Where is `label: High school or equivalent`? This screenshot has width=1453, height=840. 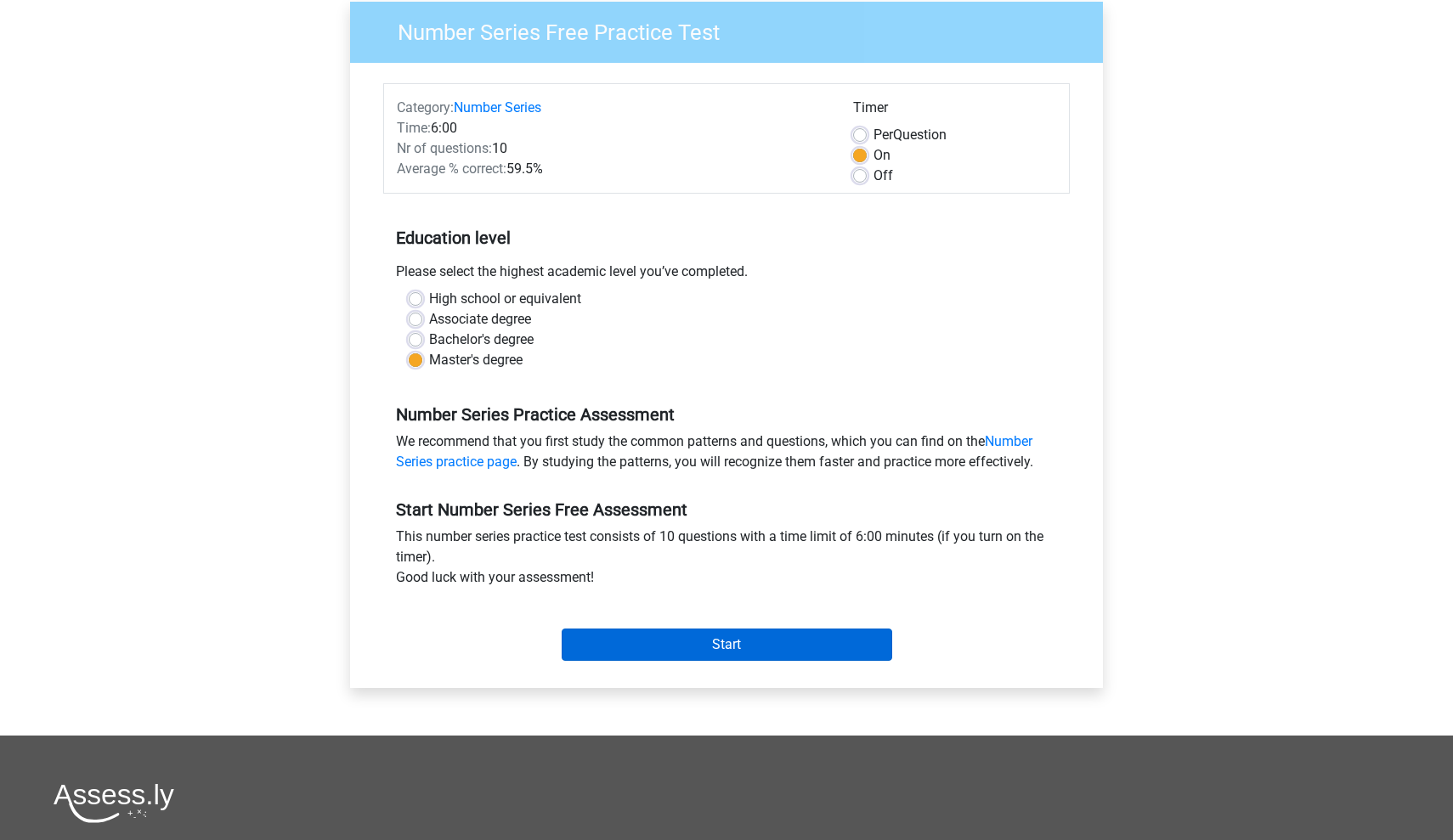 label: High school or equivalent is located at coordinates (504, 299).